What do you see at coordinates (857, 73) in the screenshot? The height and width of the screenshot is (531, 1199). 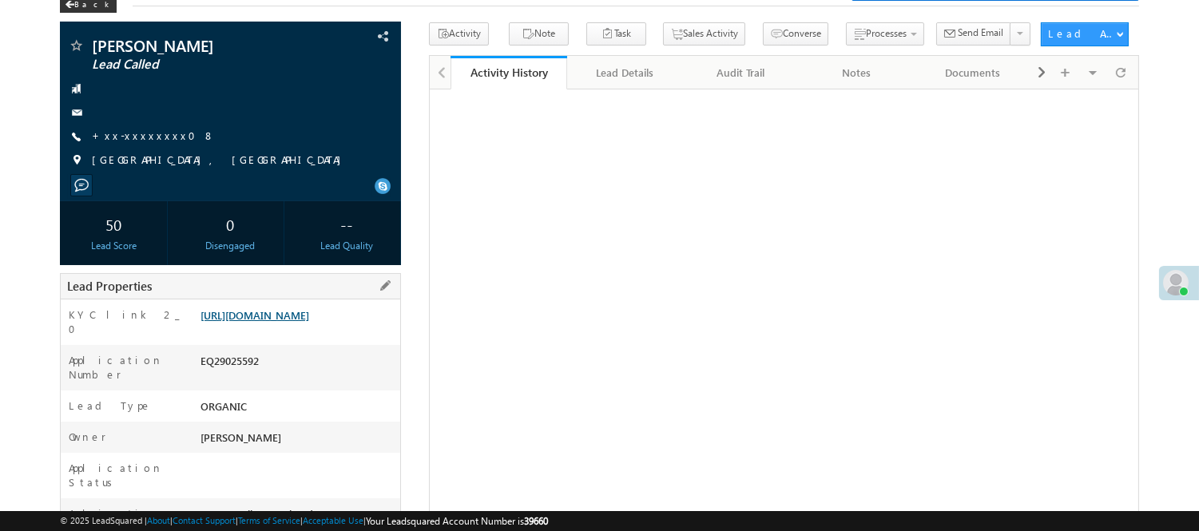 I see `a: Notes` at bounding box center [857, 73].